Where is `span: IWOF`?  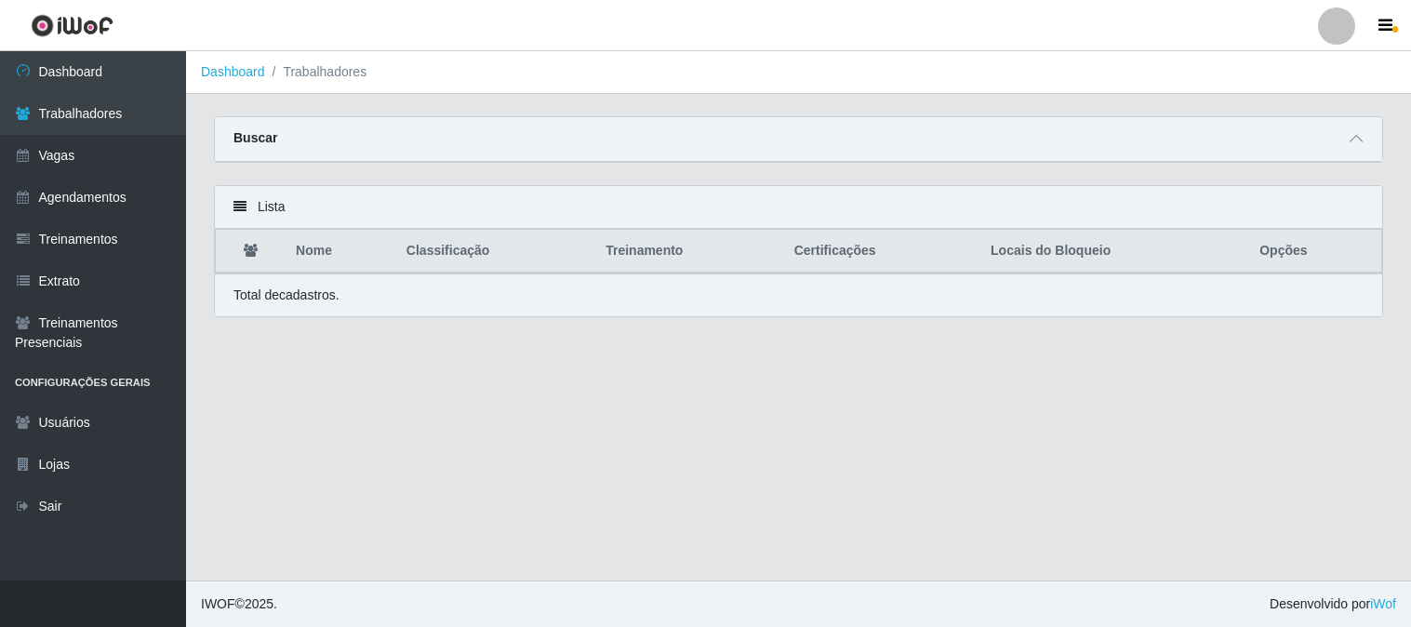 span: IWOF is located at coordinates (218, 604).